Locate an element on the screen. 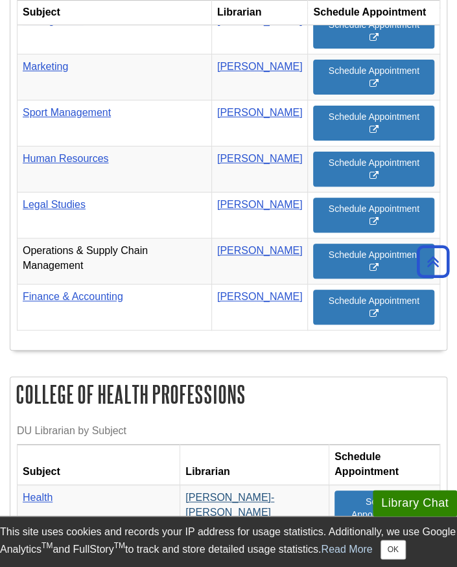 This screenshot has height=567, width=457. a: Read More is located at coordinates (346, 549).